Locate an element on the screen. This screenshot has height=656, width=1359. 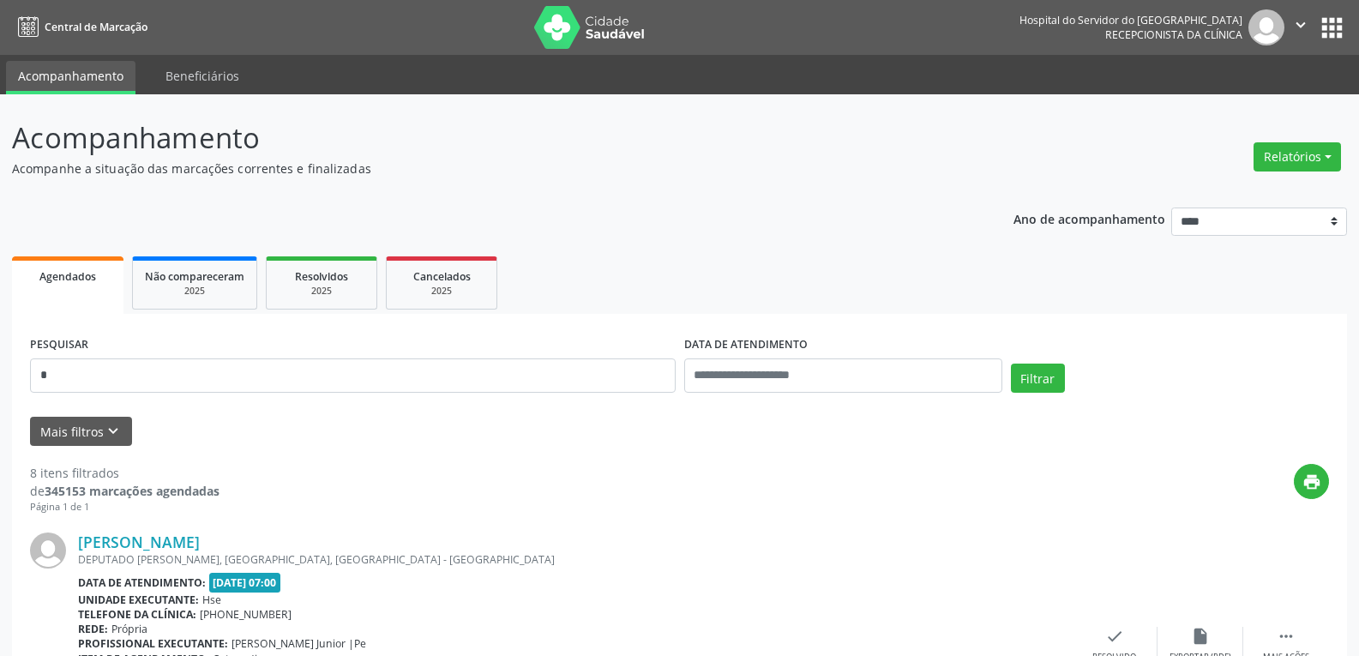
span: Recepcionista da clínica is located at coordinates (1174, 34).